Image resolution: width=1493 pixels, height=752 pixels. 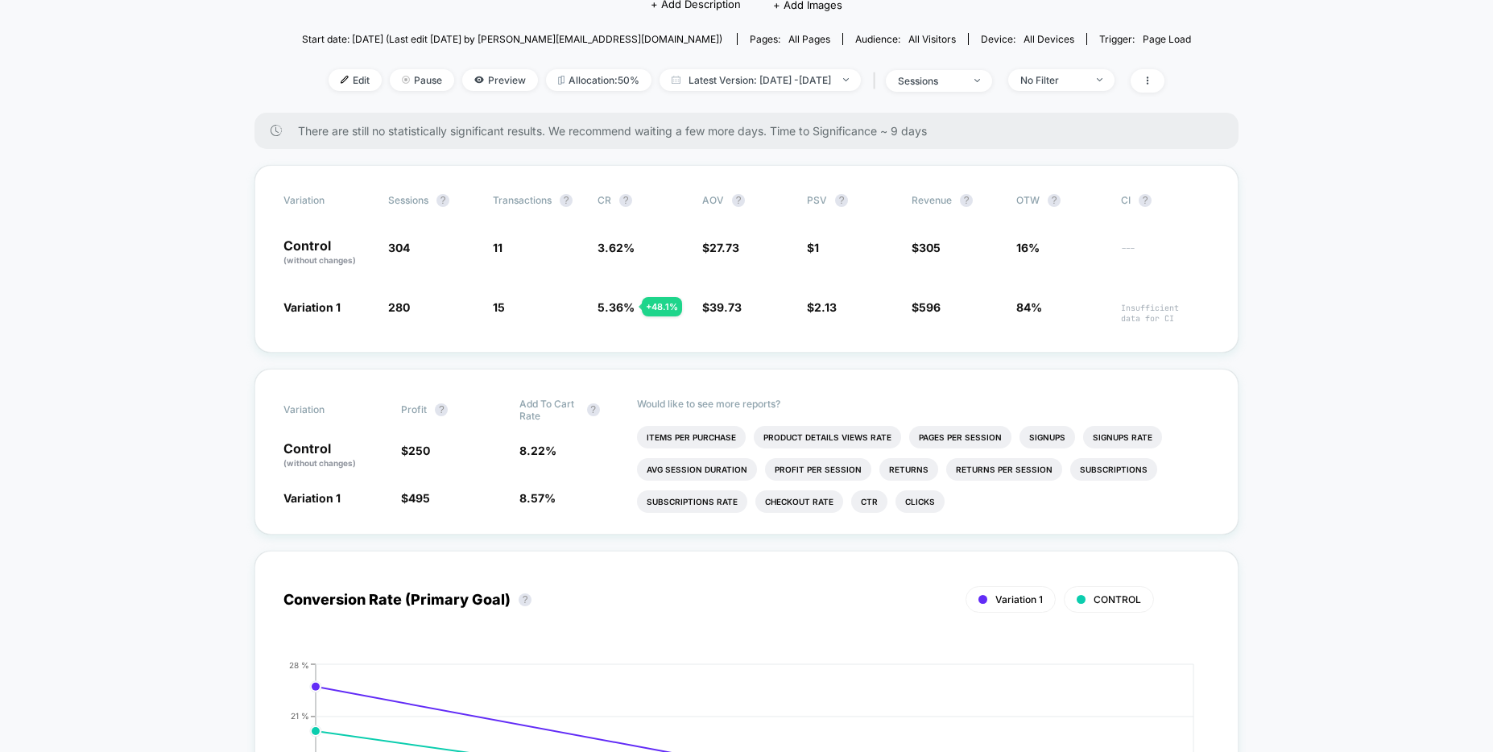 What do you see at coordinates (932, 39) in the screenshot?
I see `span: All Visitors` at bounding box center [932, 39].